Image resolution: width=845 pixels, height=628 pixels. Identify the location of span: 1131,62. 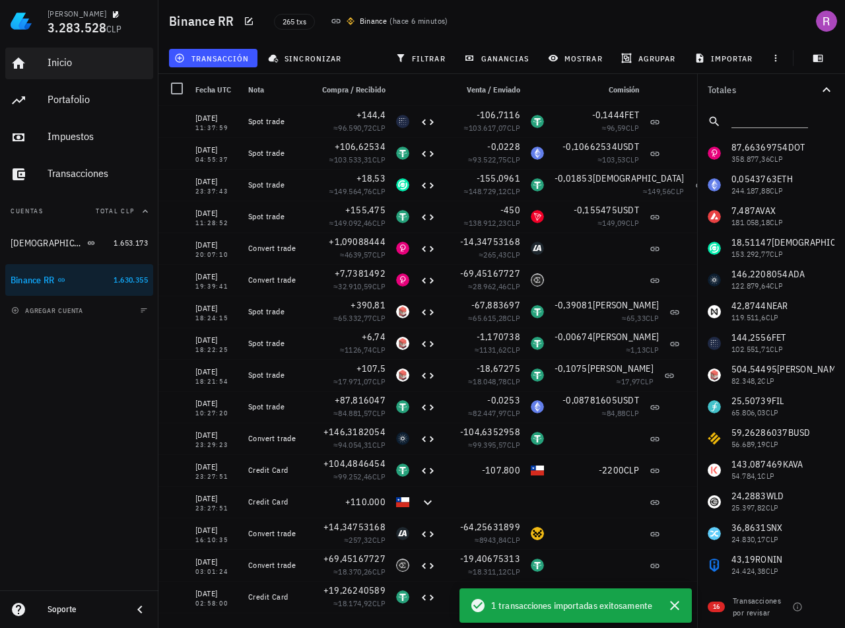
(493, 349).